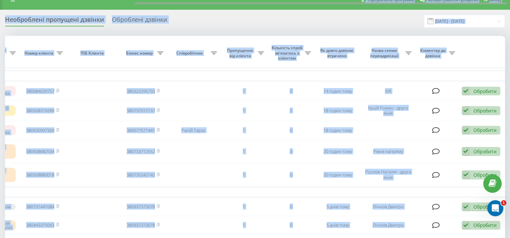  I want to click on td: Рапій Тарас, so click(194, 130).